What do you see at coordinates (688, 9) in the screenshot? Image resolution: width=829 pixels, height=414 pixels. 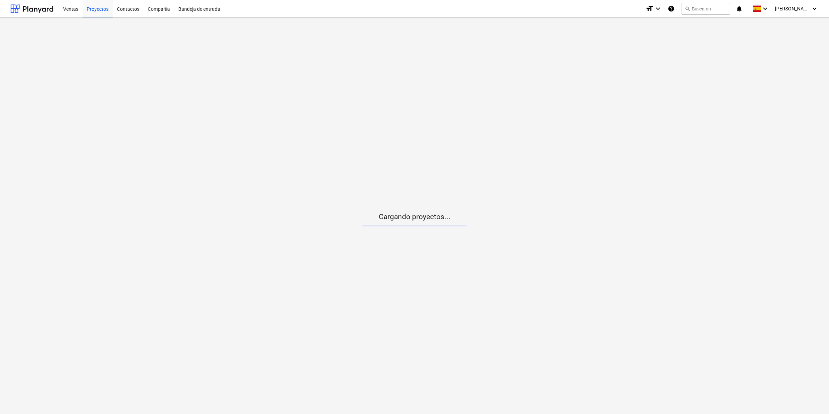 I see `span: search` at bounding box center [688, 9].